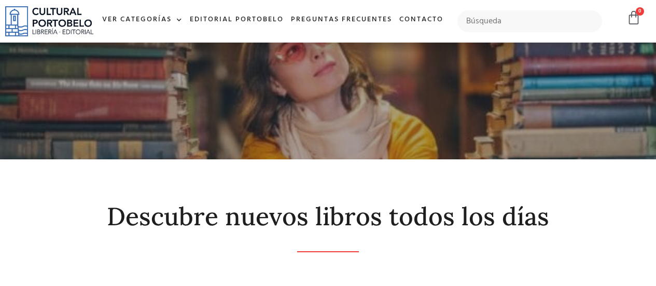  What do you see at coordinates (530, 21) in the screenshot?
I see `input: Búsqueda` at bounding box center [530, 21].